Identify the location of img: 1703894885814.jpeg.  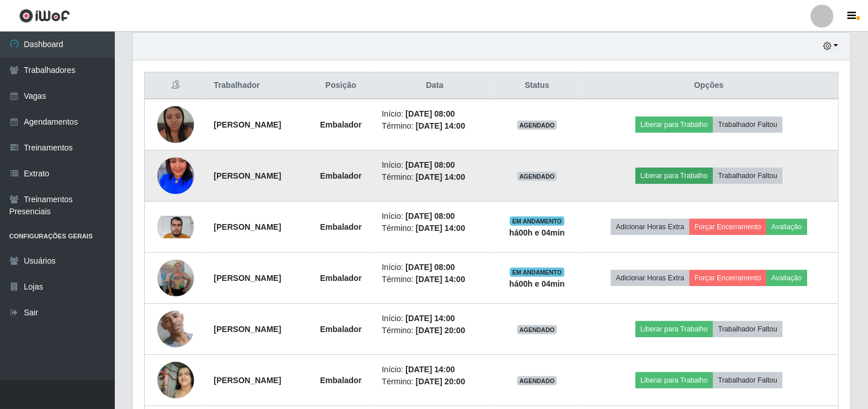
(176, 329).